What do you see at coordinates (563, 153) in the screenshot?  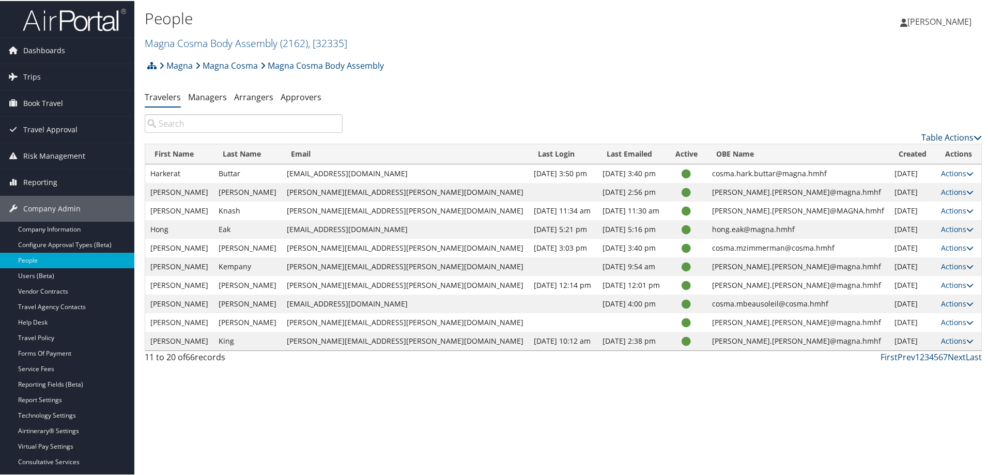 I see `th: Last Login: activate to sort column ascending` at bounding box center [563, 153].